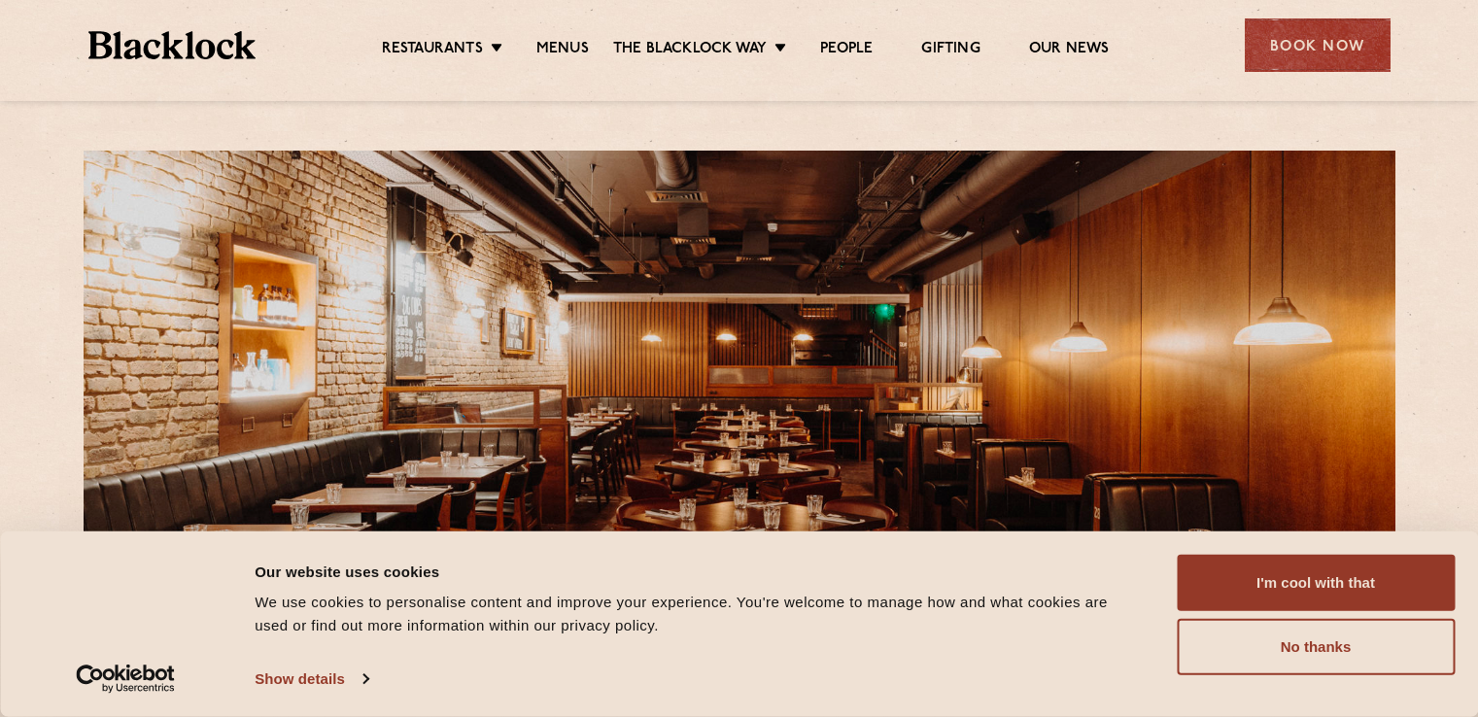  I want to click on a: Menus, so click(563, 51).